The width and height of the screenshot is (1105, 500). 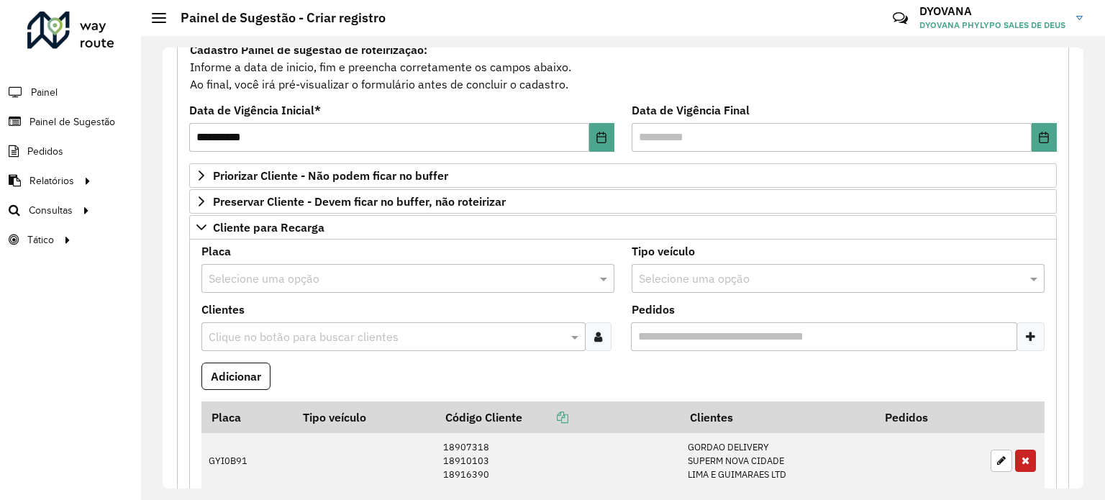 What do you see at coordinates (44, 92) in the screenshot?
I see `span: Painel` at bounding box center [44, 92].